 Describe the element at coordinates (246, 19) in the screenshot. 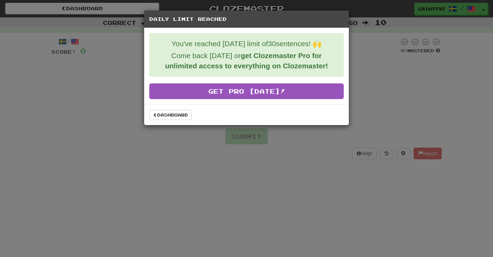

I see `h5: Daily Limit Reached` at that location.